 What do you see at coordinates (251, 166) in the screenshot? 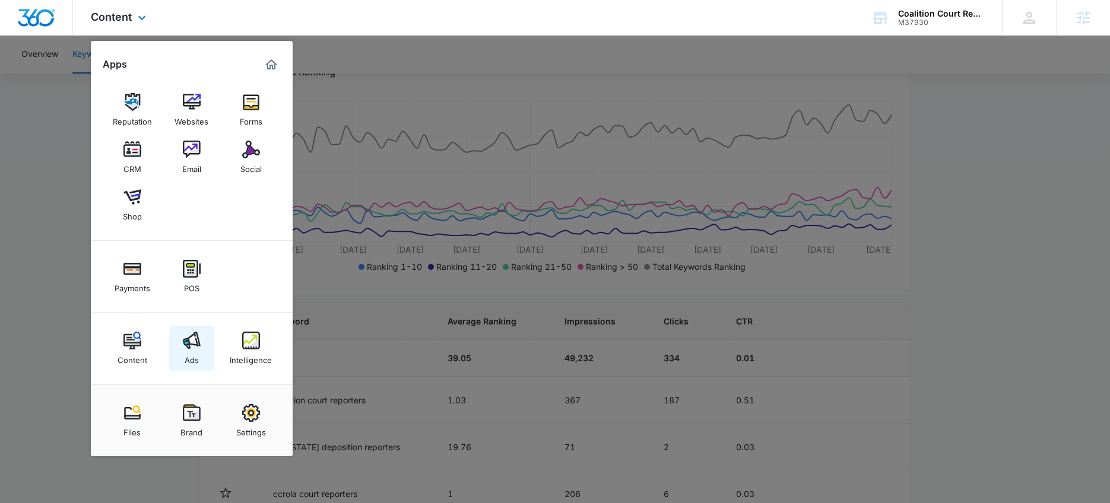
I see `div: Social` at bounding box center [251, 166].